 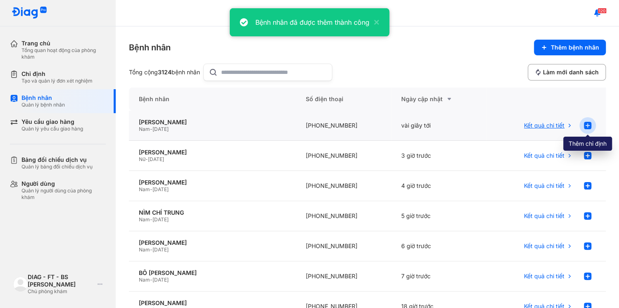 What do you see at coordinates (57, 160) in the screenshot?
I see `div: Bảng đối chiếu dịch vụ` at bounding box center [57, 160].